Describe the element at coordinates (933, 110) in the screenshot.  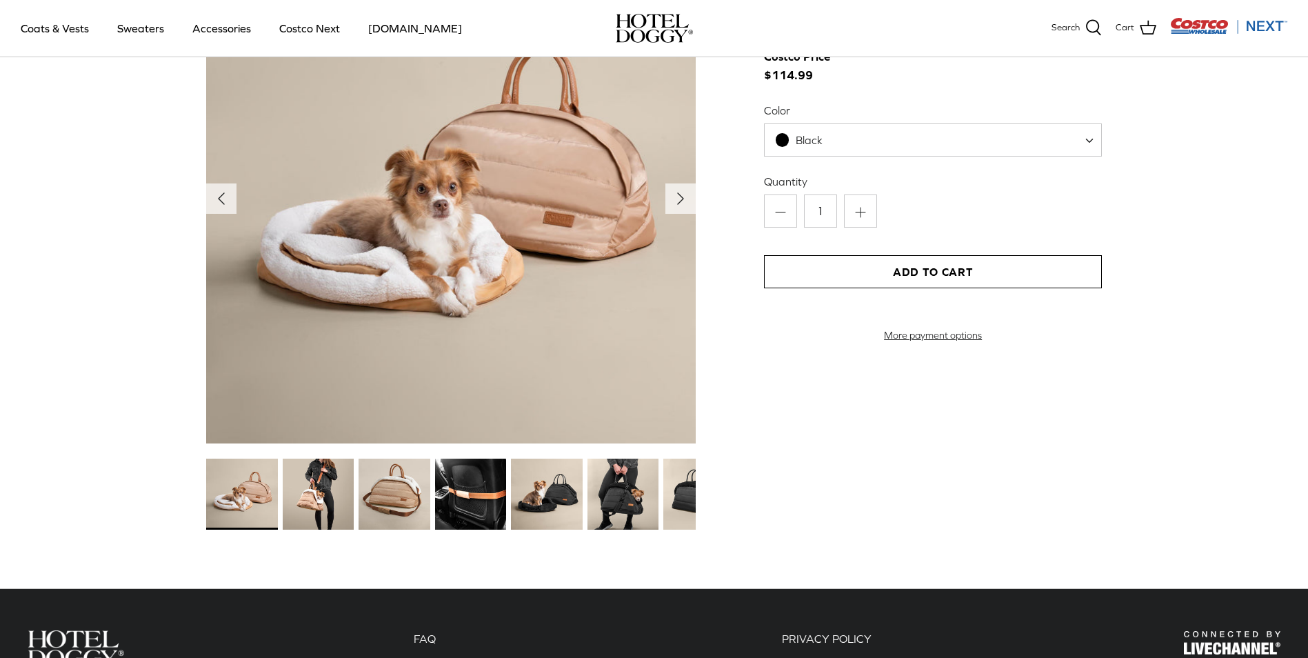
I see `label: Color` at that location.